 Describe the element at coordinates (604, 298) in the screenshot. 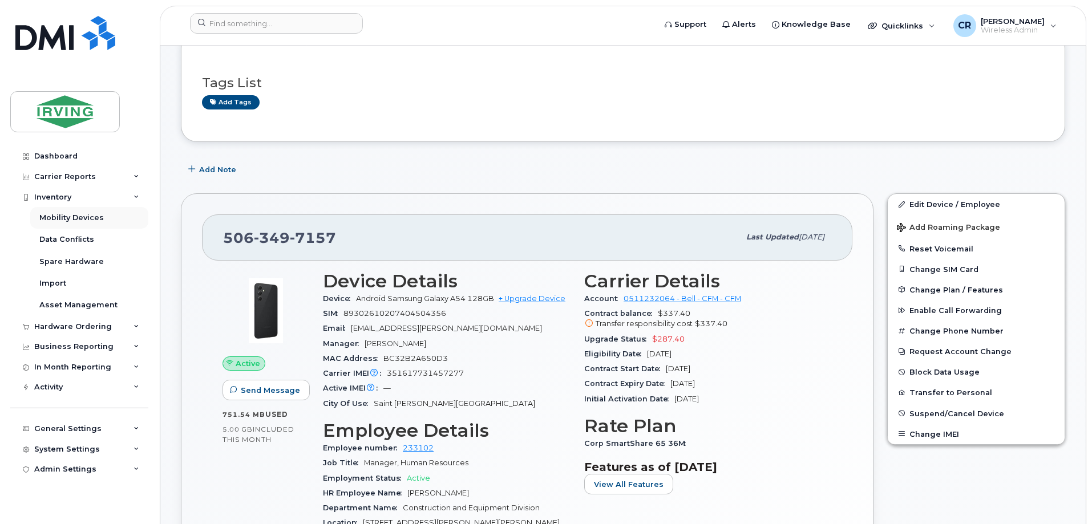

I see `span: Account` at that location.